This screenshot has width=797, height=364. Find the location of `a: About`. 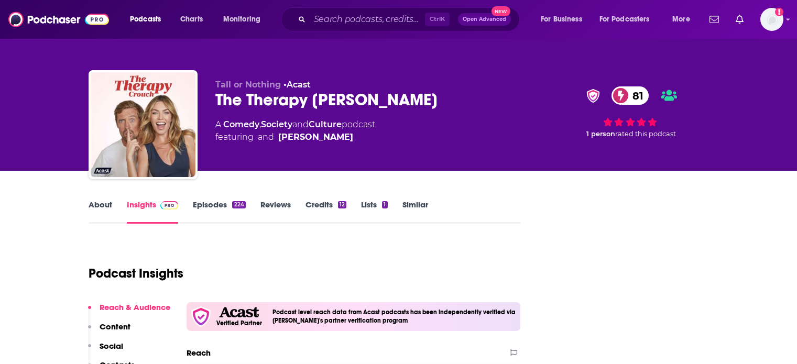

a: About is located at coordinates (100, 212).